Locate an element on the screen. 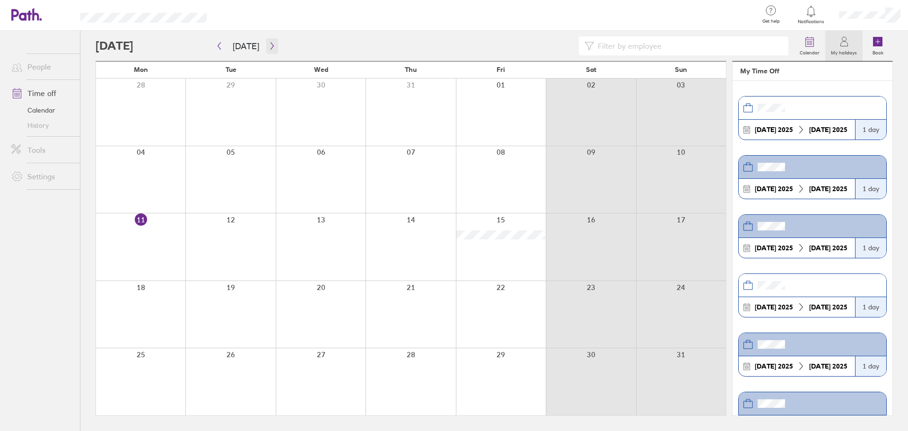 This screenshot has width=908, height=431. span: Tue is located at coordinates (231, 70).